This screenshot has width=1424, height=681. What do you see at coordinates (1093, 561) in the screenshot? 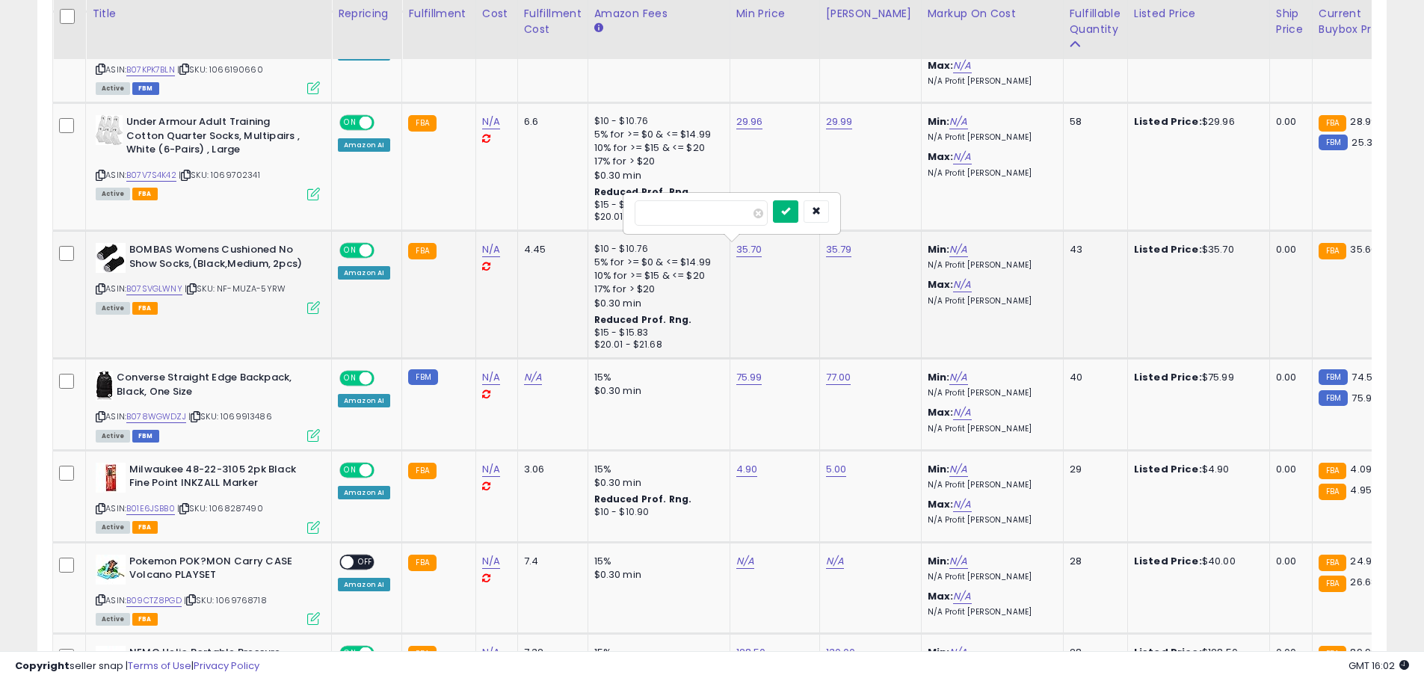
I see `div: 28` at bounding box center [1093, 561].